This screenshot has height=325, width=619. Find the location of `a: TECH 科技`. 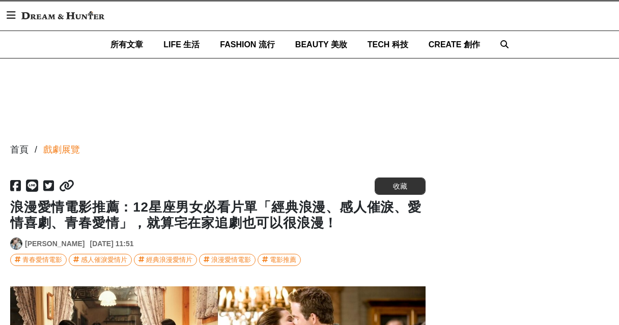

a: TECH 科技 is located at coordinates (388, 44).